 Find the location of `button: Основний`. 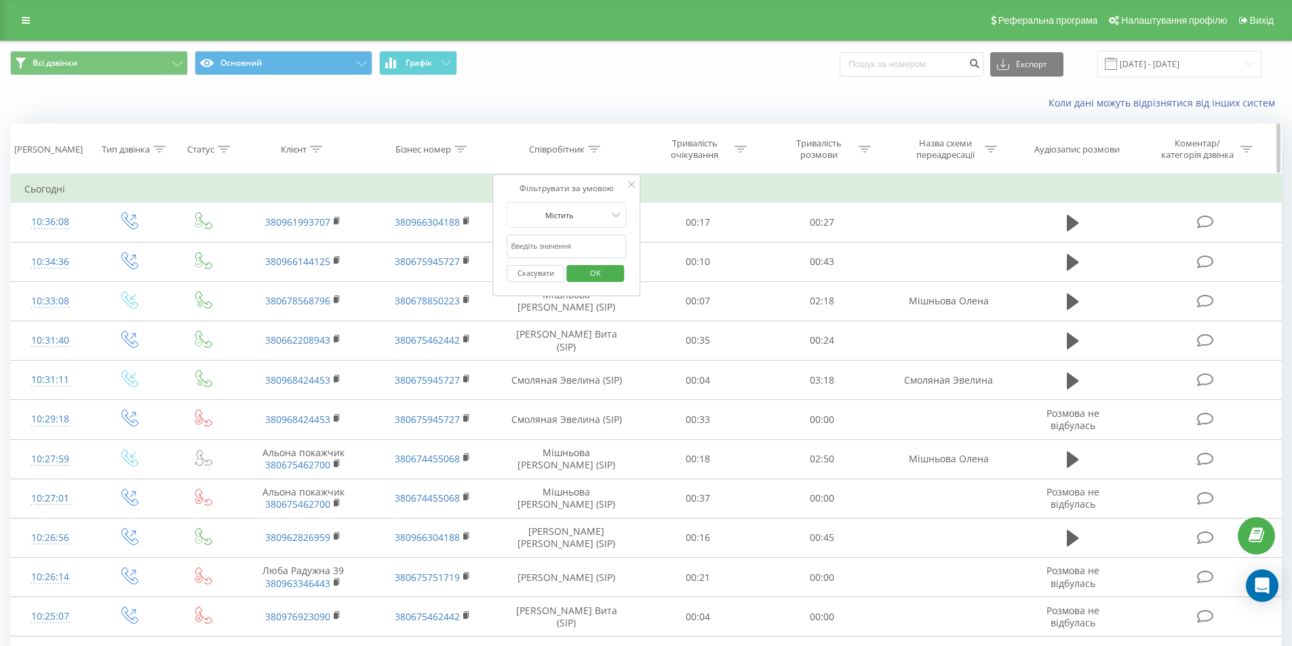

button: Основний is located at coordinates (283, 63).